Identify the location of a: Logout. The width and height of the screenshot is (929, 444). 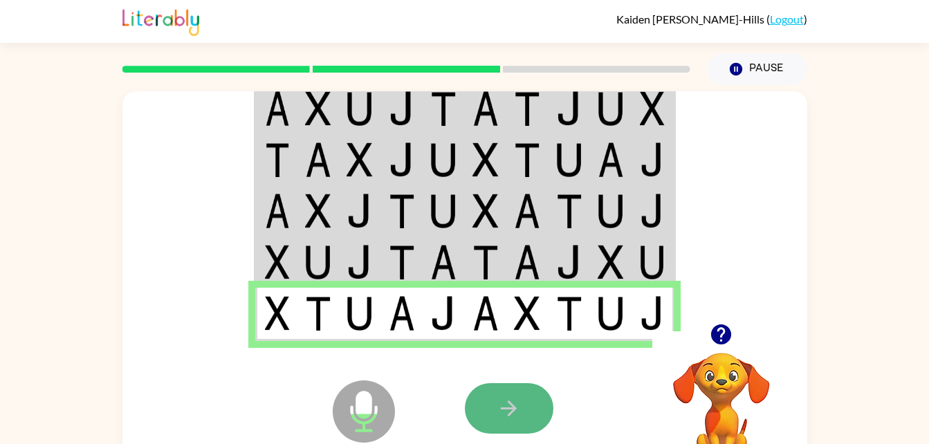
(786, 19).